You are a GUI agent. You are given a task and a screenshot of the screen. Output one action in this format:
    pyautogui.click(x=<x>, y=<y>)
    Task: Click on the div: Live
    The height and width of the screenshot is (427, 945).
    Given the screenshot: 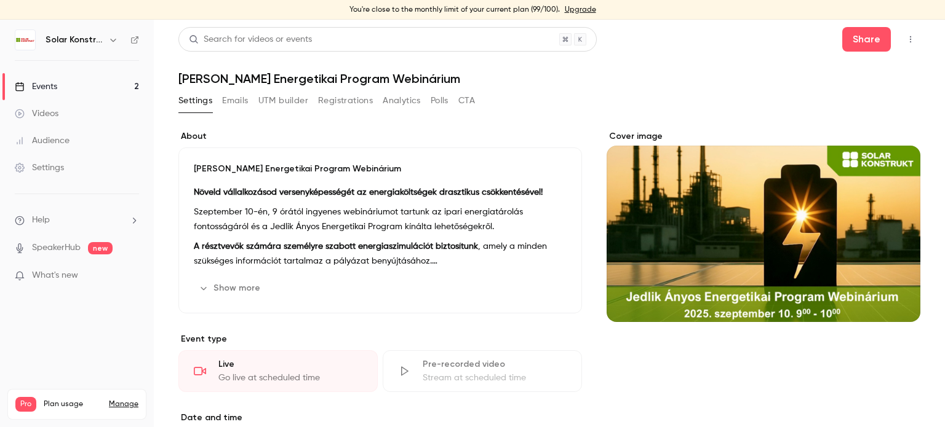 What is the action you would take?
    pyautogui.click(x=290, y=365)
    